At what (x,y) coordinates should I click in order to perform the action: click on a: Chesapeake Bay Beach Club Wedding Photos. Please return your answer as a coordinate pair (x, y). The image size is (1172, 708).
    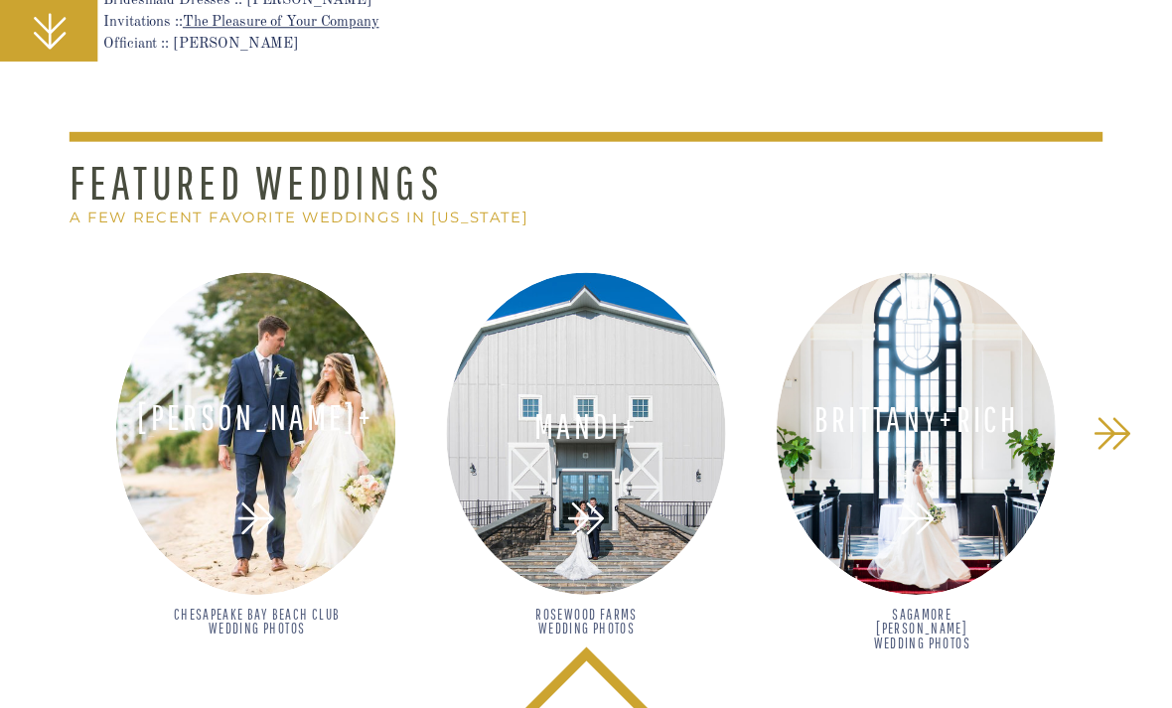
    Looking at the image, I should click on (256, 634).